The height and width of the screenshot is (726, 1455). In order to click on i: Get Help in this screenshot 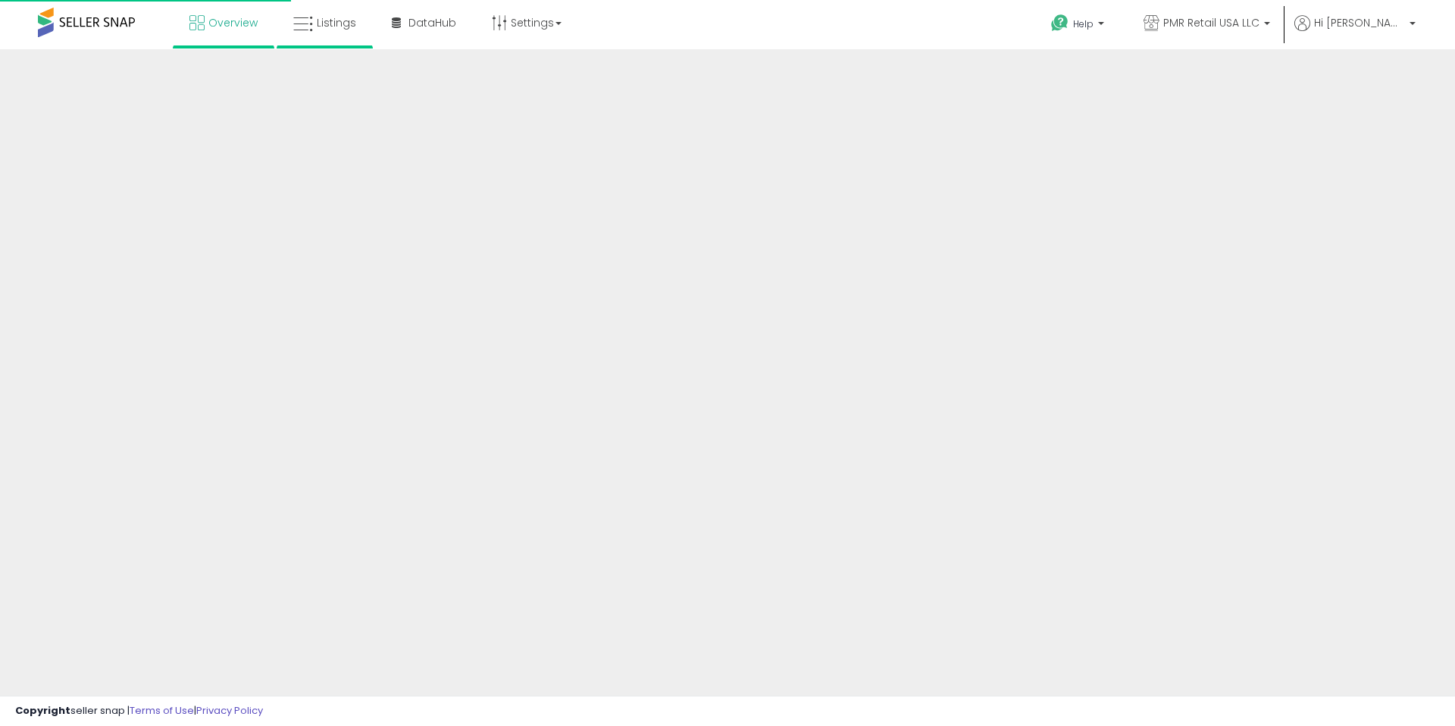, I will do `click(1060, 23)`.